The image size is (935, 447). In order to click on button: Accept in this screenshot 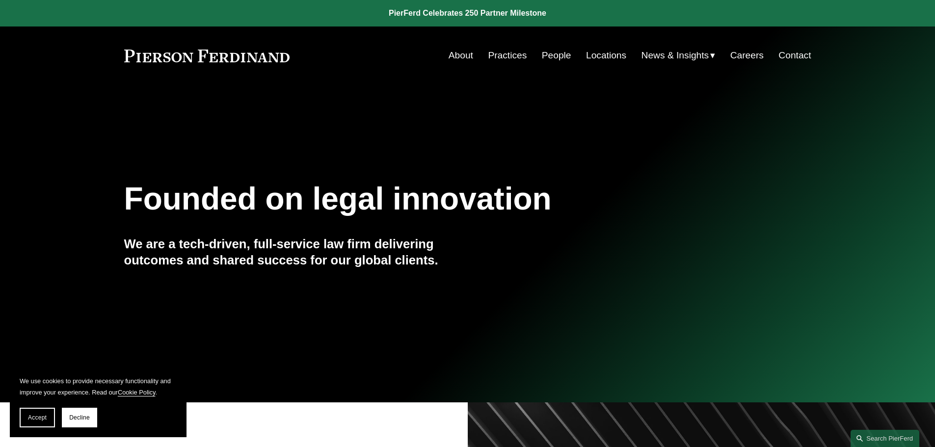, I will do `click(37, 417)`.